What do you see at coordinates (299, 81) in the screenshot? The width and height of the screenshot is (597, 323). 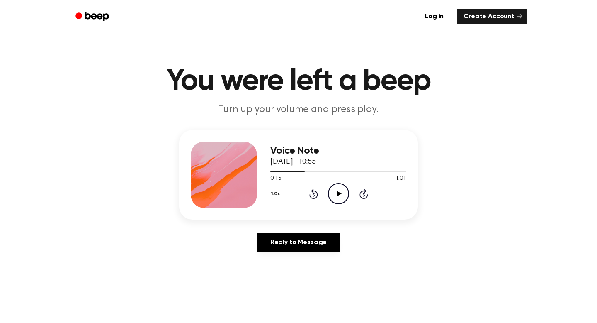 I see `h1: You were left a beep` at bounding box center [299, 81].